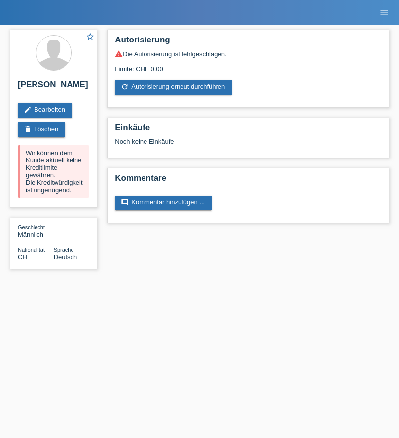 The height and width of the screenshot is (438, 399). What do you see at coordinates (90, 37) in the screenshot?
I see `i: star_border` at bounding box center [90, 37].